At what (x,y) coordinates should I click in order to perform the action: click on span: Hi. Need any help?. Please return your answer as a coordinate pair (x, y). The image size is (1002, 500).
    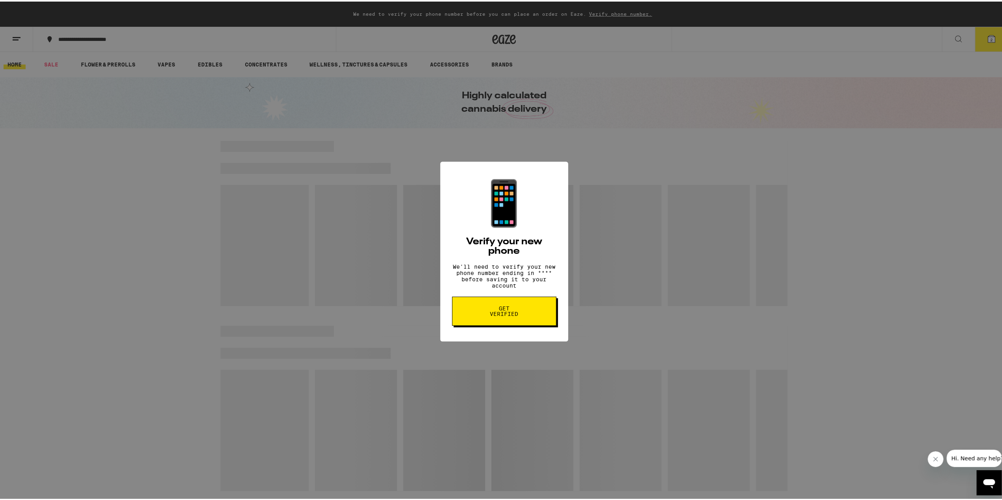
    Looking at the image, I should click on (31, 9).